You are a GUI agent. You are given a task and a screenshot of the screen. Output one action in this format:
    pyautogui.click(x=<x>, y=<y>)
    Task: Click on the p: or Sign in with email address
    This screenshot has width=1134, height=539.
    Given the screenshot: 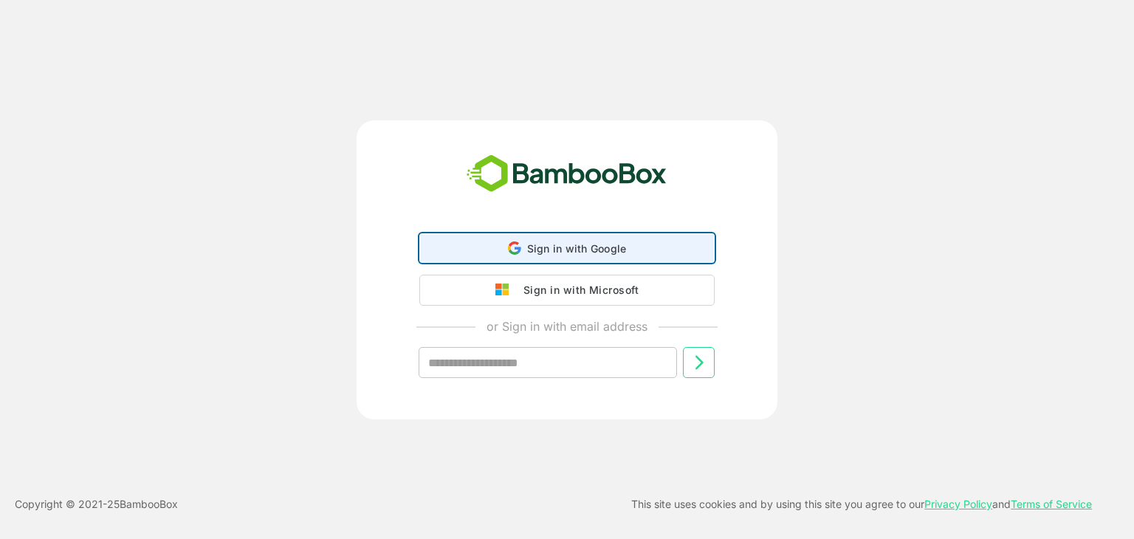 What is the action you would take?
    pyautogui.click(x=567, y=326)
    